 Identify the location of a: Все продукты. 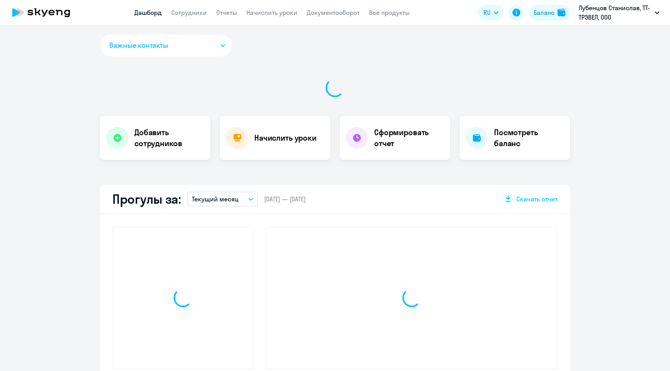
(390, 13).